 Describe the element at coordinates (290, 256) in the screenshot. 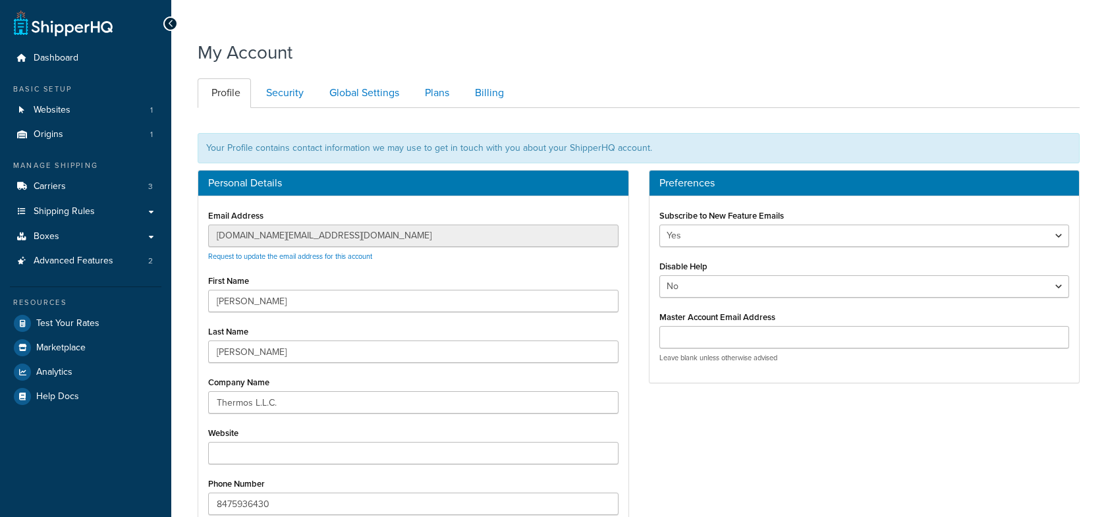

I see `a: Request to update the email address for this account` at that location.